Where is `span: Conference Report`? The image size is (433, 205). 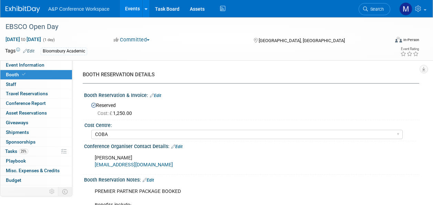 span: Conference Report is located at coordinates (26, 103).